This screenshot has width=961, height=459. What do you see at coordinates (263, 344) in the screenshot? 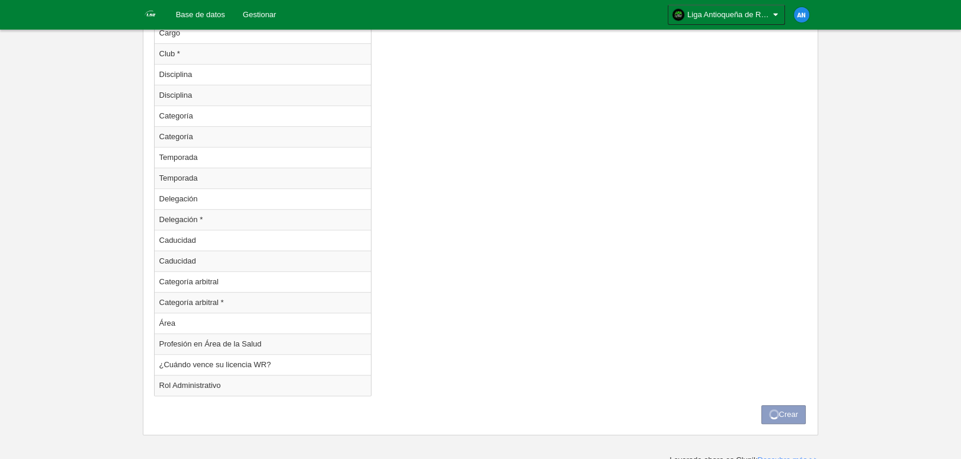
I see `td: Profesión en Área de la Salud` at bounding box center [263, 344].